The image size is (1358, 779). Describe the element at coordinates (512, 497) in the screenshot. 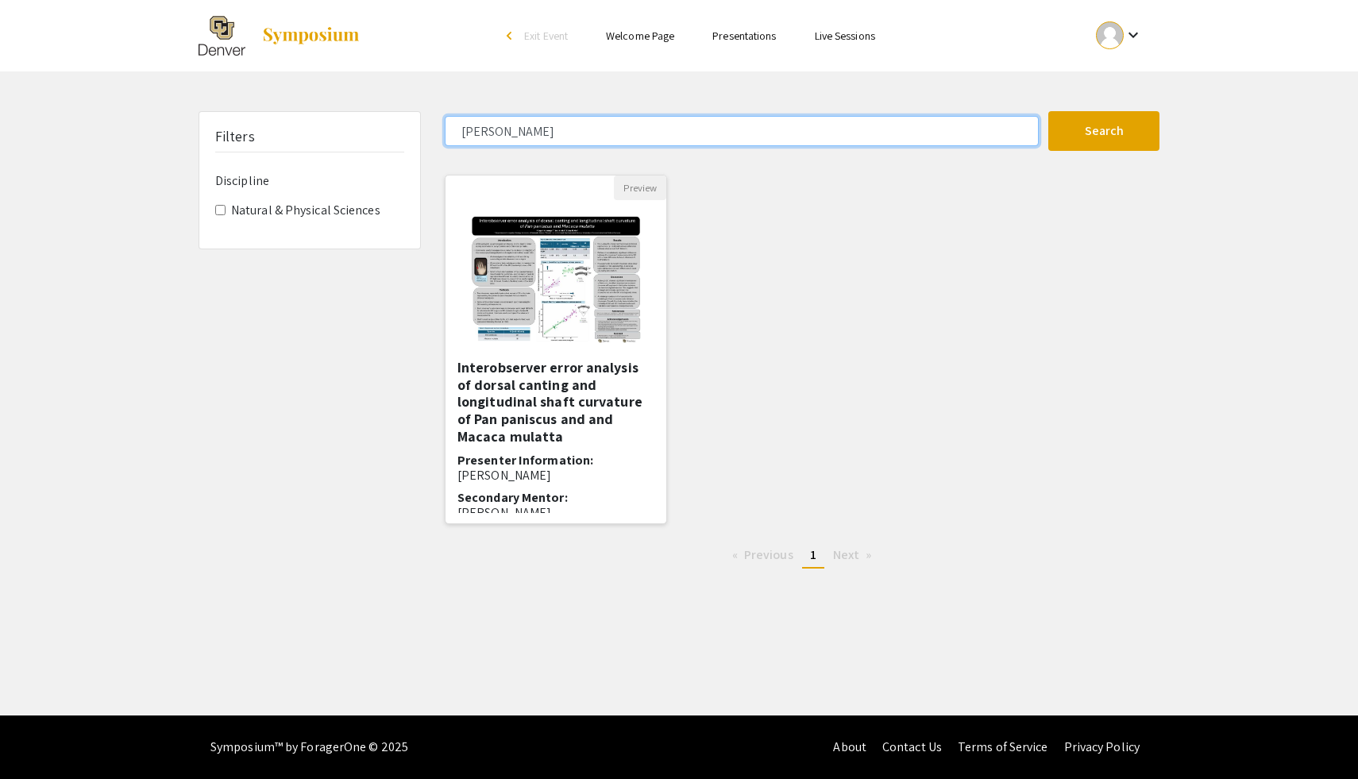

I see `span: Secondary Mentor:` at that location.